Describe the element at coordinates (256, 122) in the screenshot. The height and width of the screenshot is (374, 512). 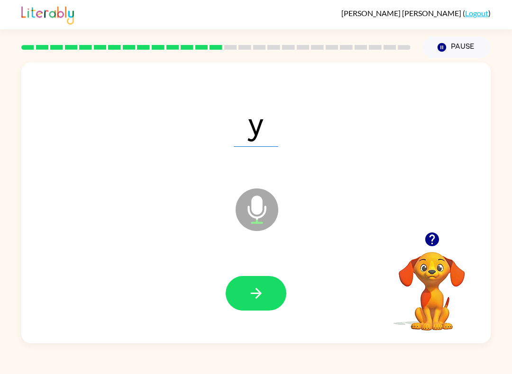
I see `span: y` at that location.